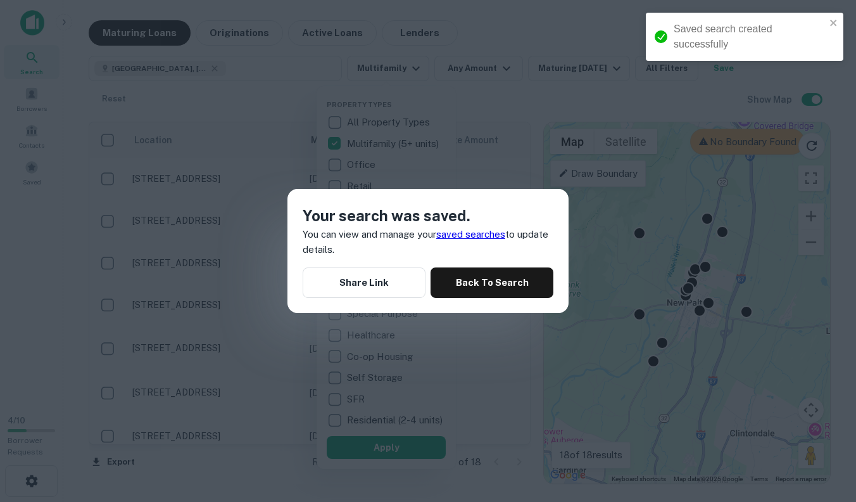  What do you see at coordinates (750, 37) in the screenshot?
I see `div: Saved search created successfully` at bounding box center [750, 37].